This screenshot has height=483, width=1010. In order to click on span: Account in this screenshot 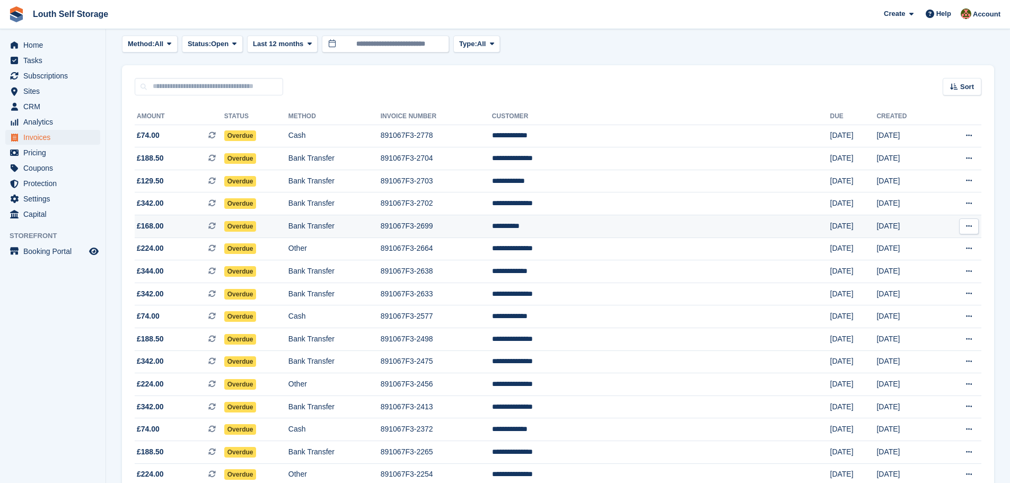, I will do `click(987, 14)`.